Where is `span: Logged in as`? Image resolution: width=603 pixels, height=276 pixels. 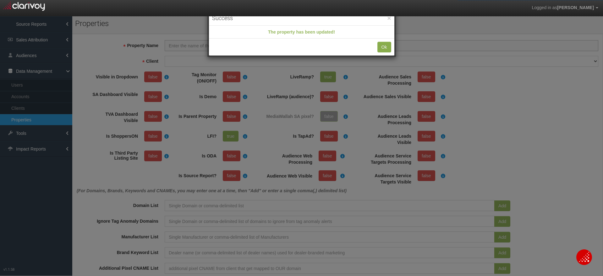
span: Logged in as is located at coordinates (544, 8).